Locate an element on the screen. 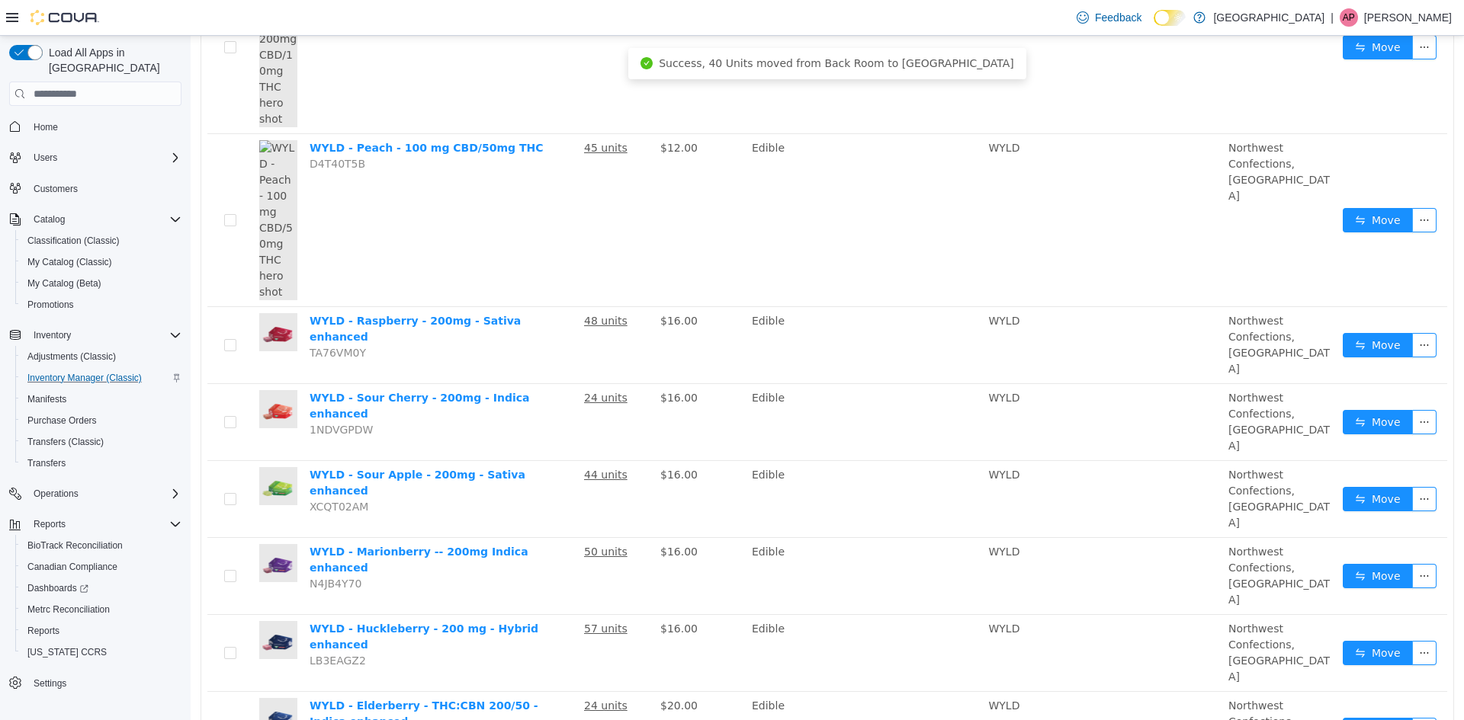 This screenshot has width=1464, height=720. a: Purchase Orders is located at coordinates (62, 421).